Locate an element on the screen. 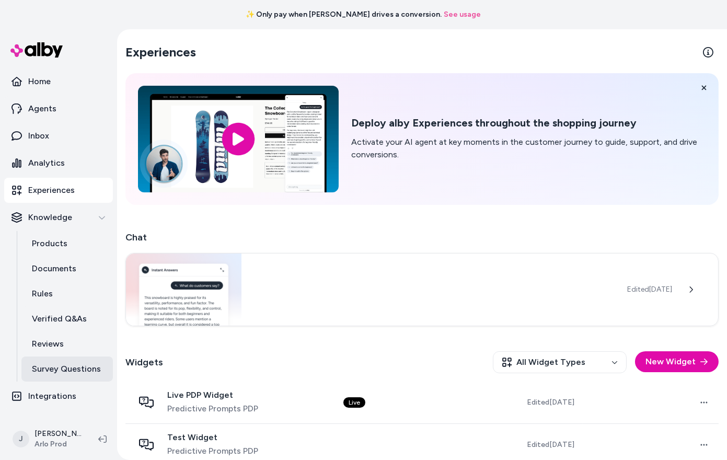 This screenshot has width=727, height=460. a: Agents is located at coordinates (59, 109).